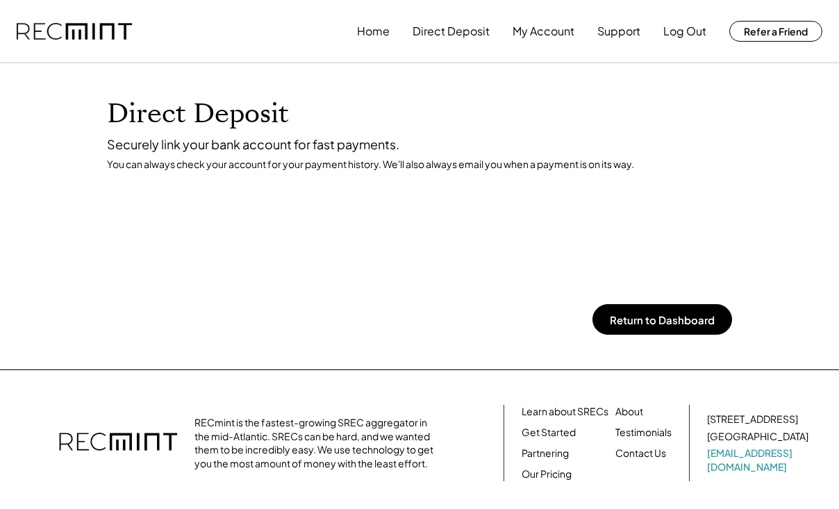 The image size is (839, 509). I want to click on button: Refer a Friend, so click(776, 31).